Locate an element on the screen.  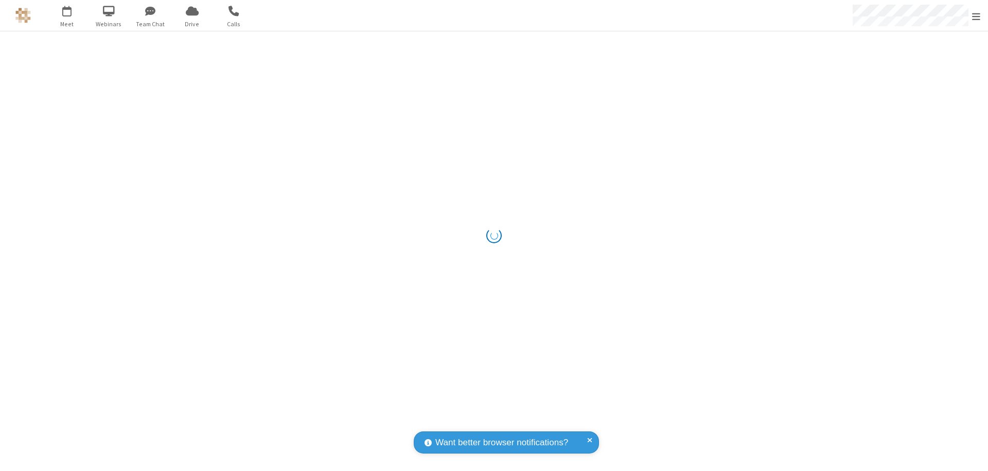
span: Webinars is located at coordinates (109, 24).